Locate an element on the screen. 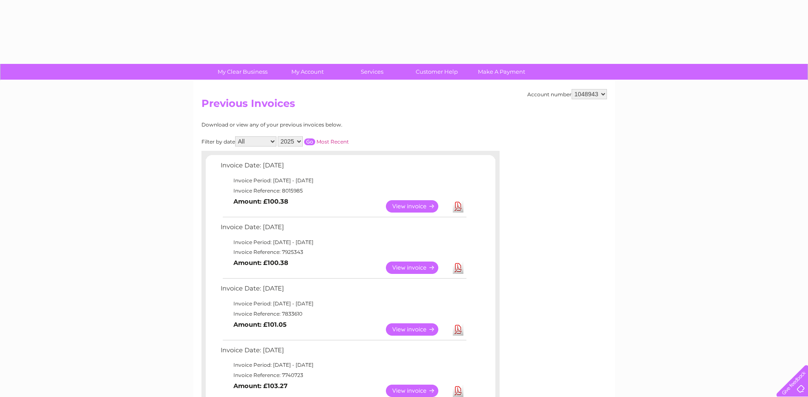 Image resolution: width=808 pixels, height=397 pixels. td: Invoice Reference: 7740723 is located at coordinates (343, 375).